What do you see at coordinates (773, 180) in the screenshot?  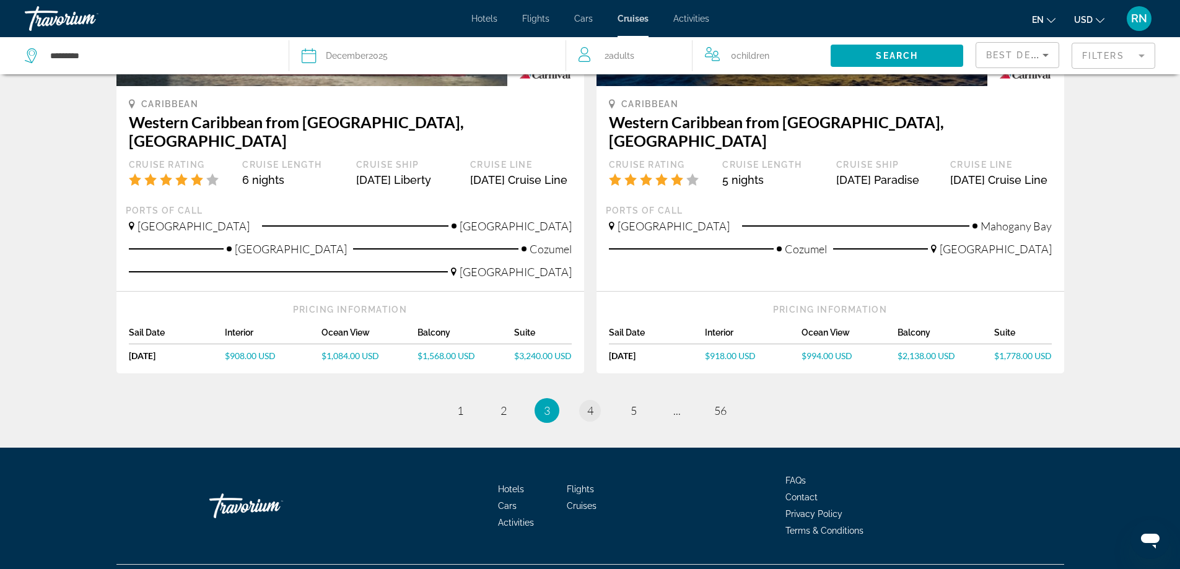 I see `div: 5 nights` at bounding box center [773, 180].